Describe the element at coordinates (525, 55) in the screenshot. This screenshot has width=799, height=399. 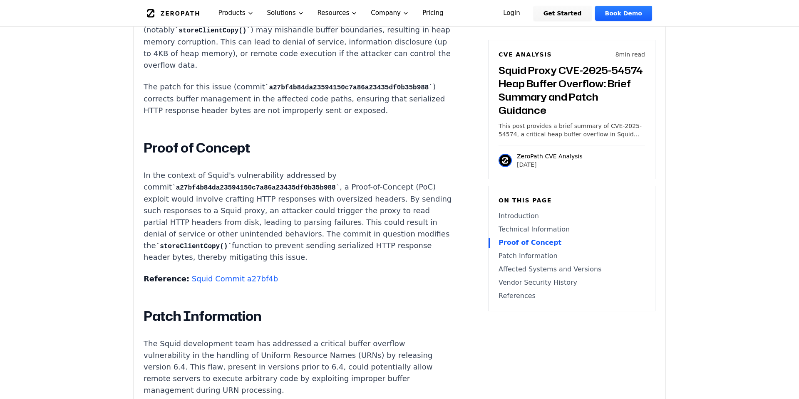
I see `h6: CVE Analysis` at that location.